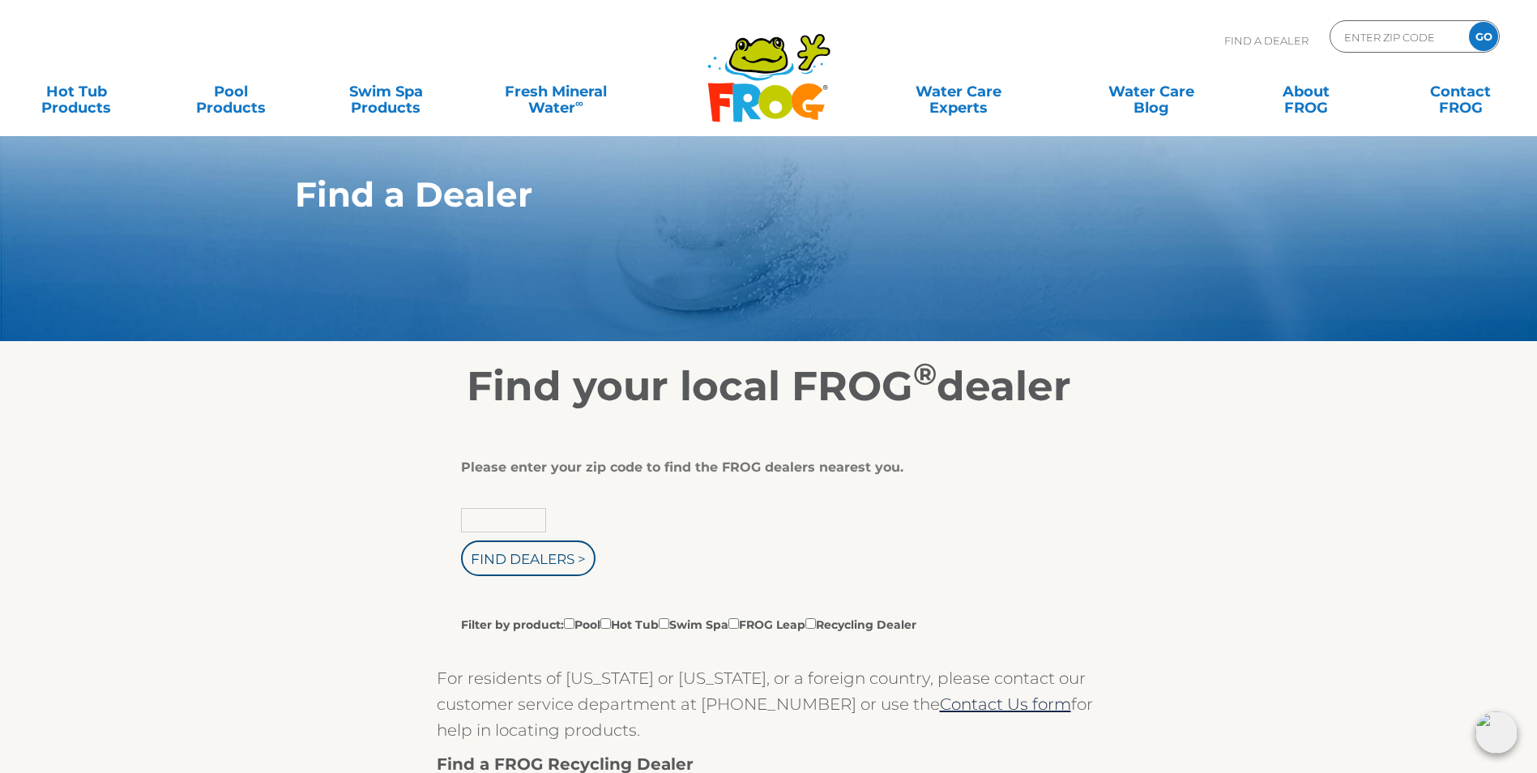  Describe the element at coordinates (1397, 36) in the screenshot. I see `input: Zip Code Form` at that location.